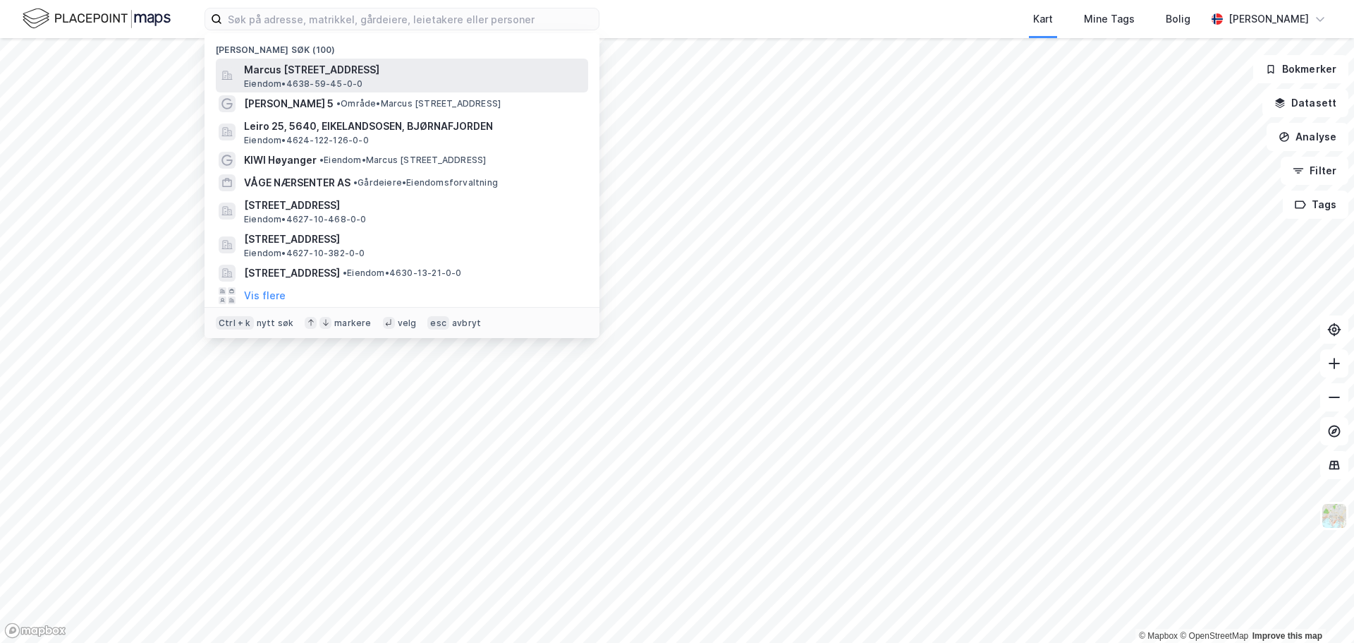 The image size is (1354, 643). What do you see at coordinates (97, 18) in the screenshot?
I see `img: logo.f888ab2527a4732fd821a326f86c7f29.svg` at bounding box center [97, 18].